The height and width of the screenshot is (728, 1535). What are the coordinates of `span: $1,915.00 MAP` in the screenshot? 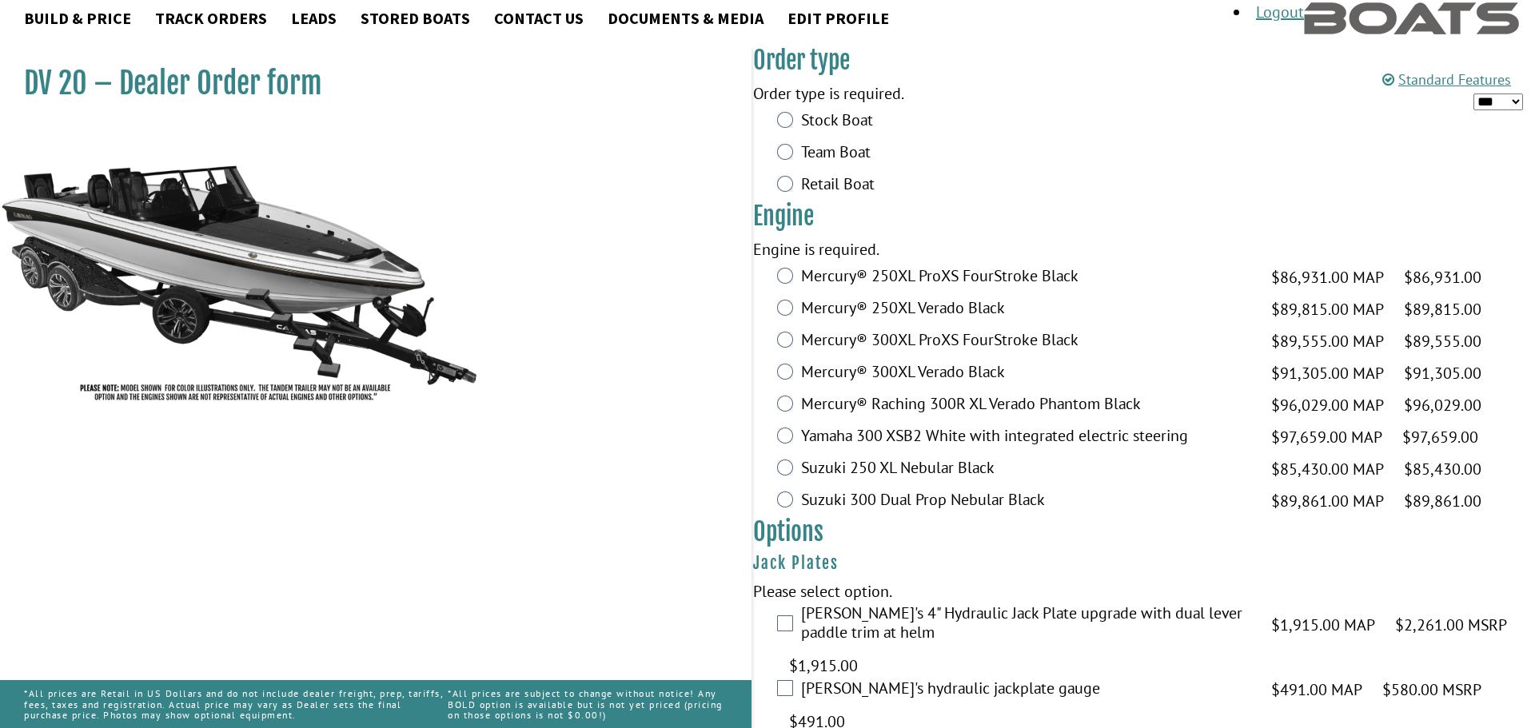 It's located at (1323, 625).